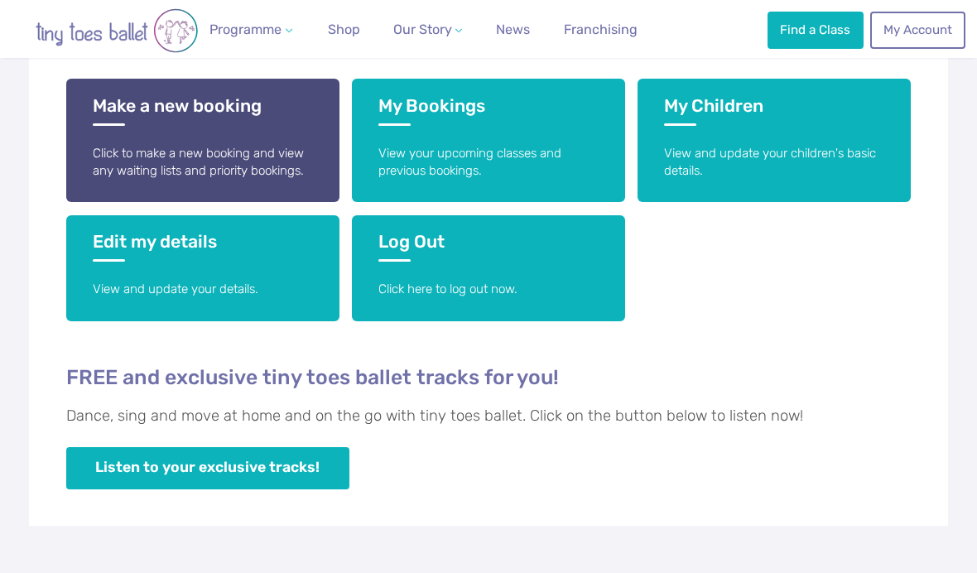 This screenshot has height=573, width=977. What do you see at coordinates (774, 162) in the screenshot?
I see `p: View and update your children's basic details.` at bounding box center [774, 162].